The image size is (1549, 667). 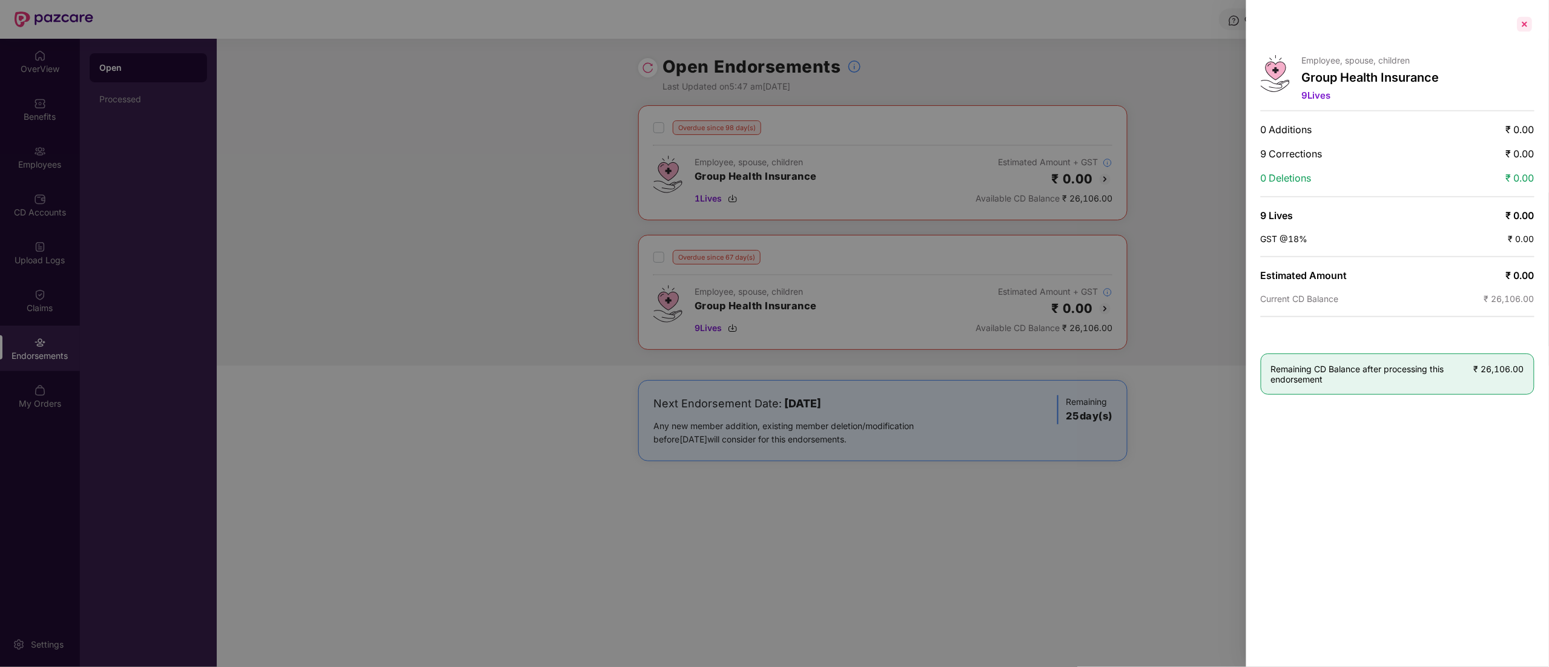 I want to click on span: 9 Corrections, so click(x=1292, y=154).